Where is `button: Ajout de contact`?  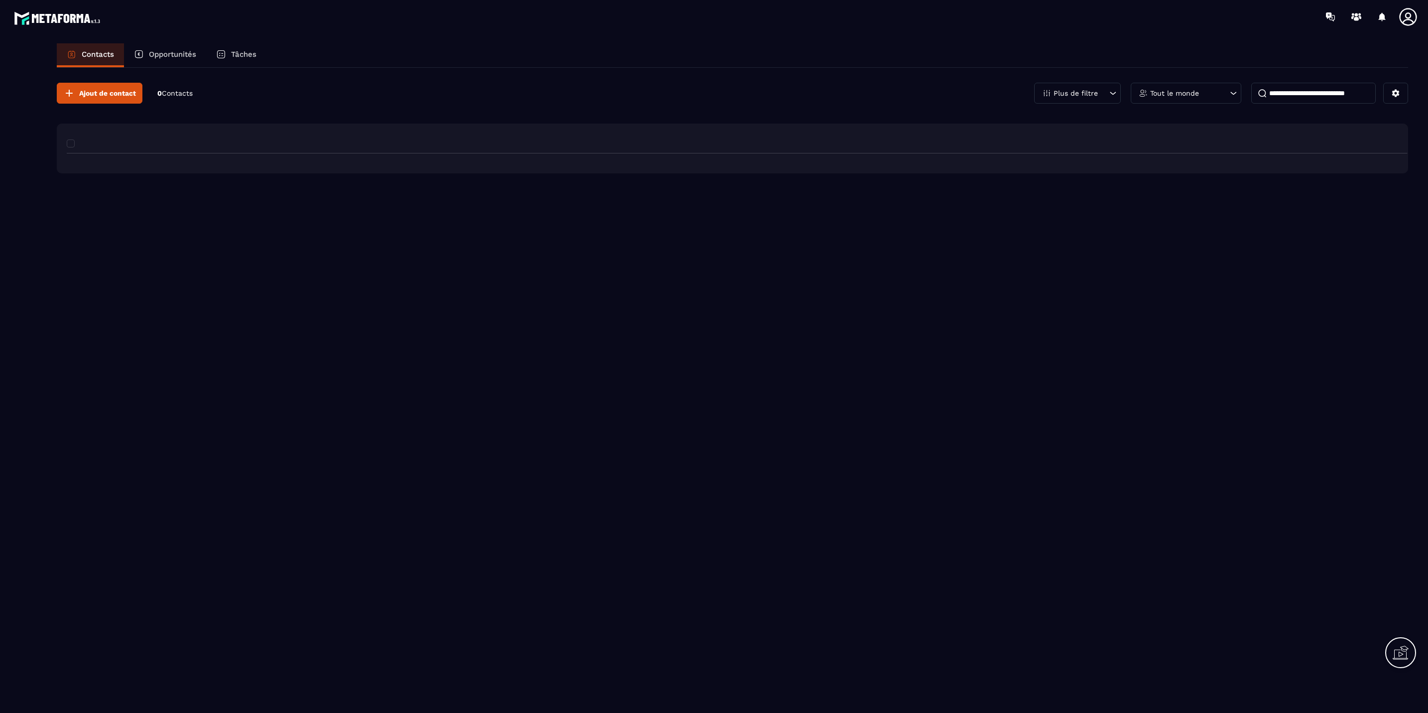 button: Ajout de contact is located at coordinates (100, 93).